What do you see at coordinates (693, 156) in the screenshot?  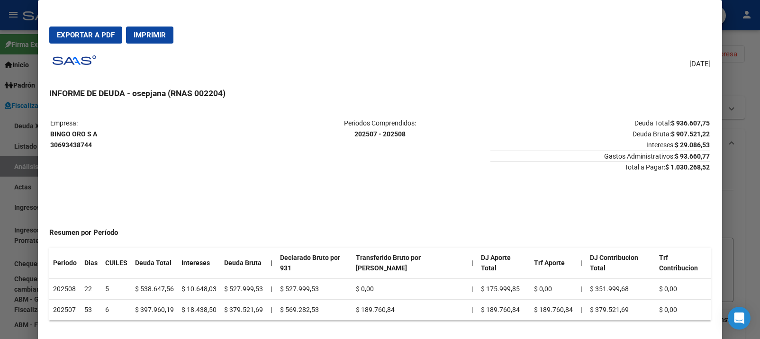 I see `strong: $ 93.660,77` at bounding box center [693, 156].